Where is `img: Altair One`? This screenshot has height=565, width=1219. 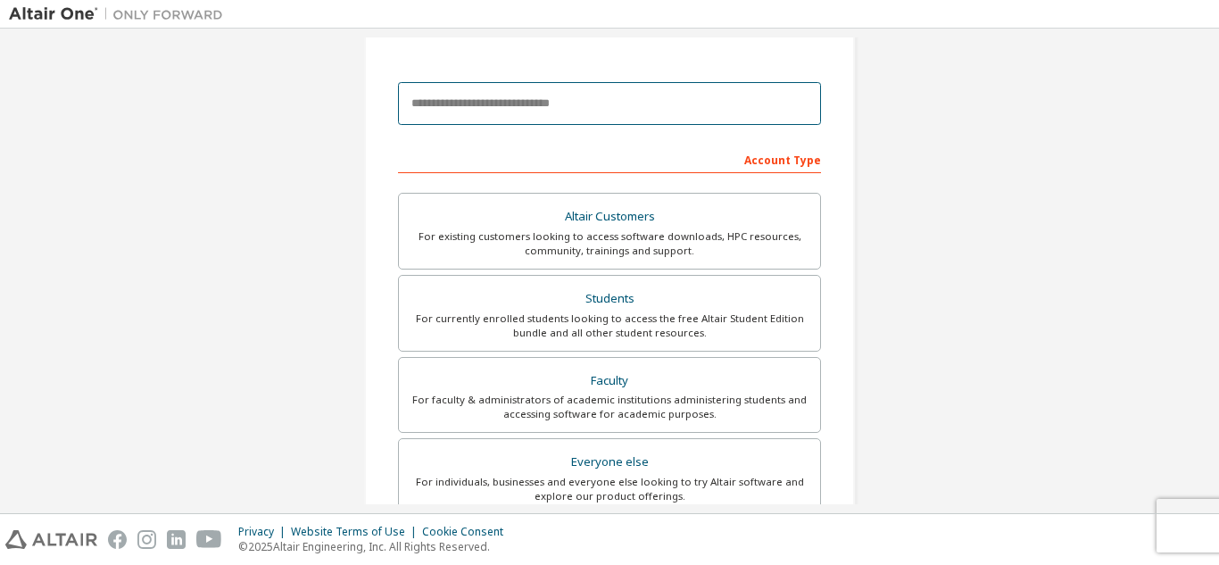
img: Altair One is located at coordinates (120, 14).